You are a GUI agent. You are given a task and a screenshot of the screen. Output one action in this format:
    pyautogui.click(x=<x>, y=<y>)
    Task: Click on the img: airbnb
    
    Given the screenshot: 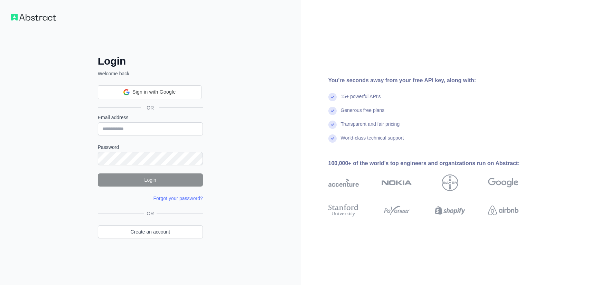 What is the action you would take?
    pyautogui.click(x=503, y=210)
    